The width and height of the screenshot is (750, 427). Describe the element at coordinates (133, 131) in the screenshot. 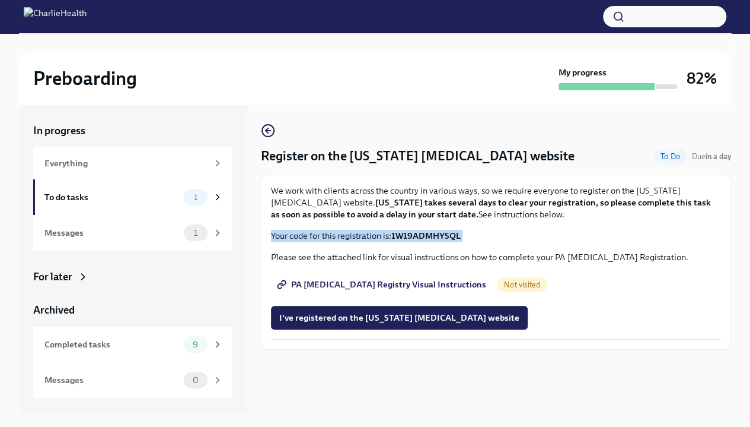

I see `div: In progress` at that location.